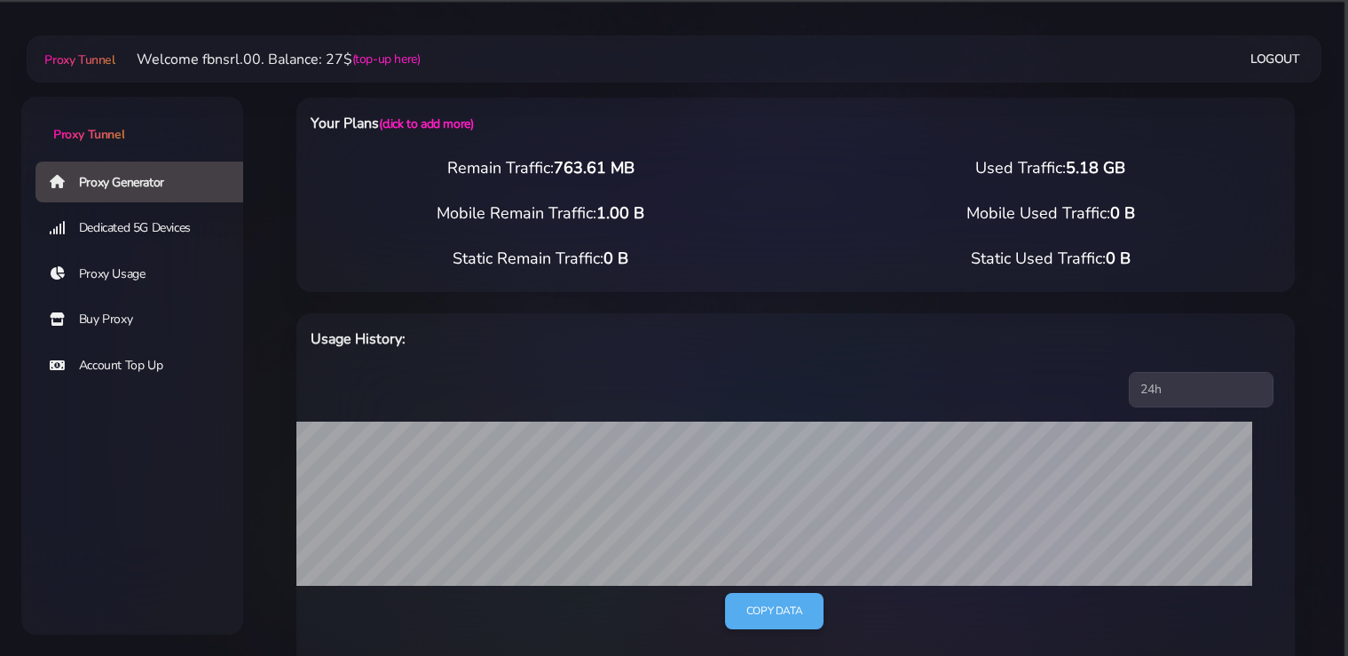 Image resolution: width=1348 pixels, height=656 pixels. What do you see at coordinates (774, 610) in the screenshot?
I see `a: Copy data` at bounding box center [774, 610].